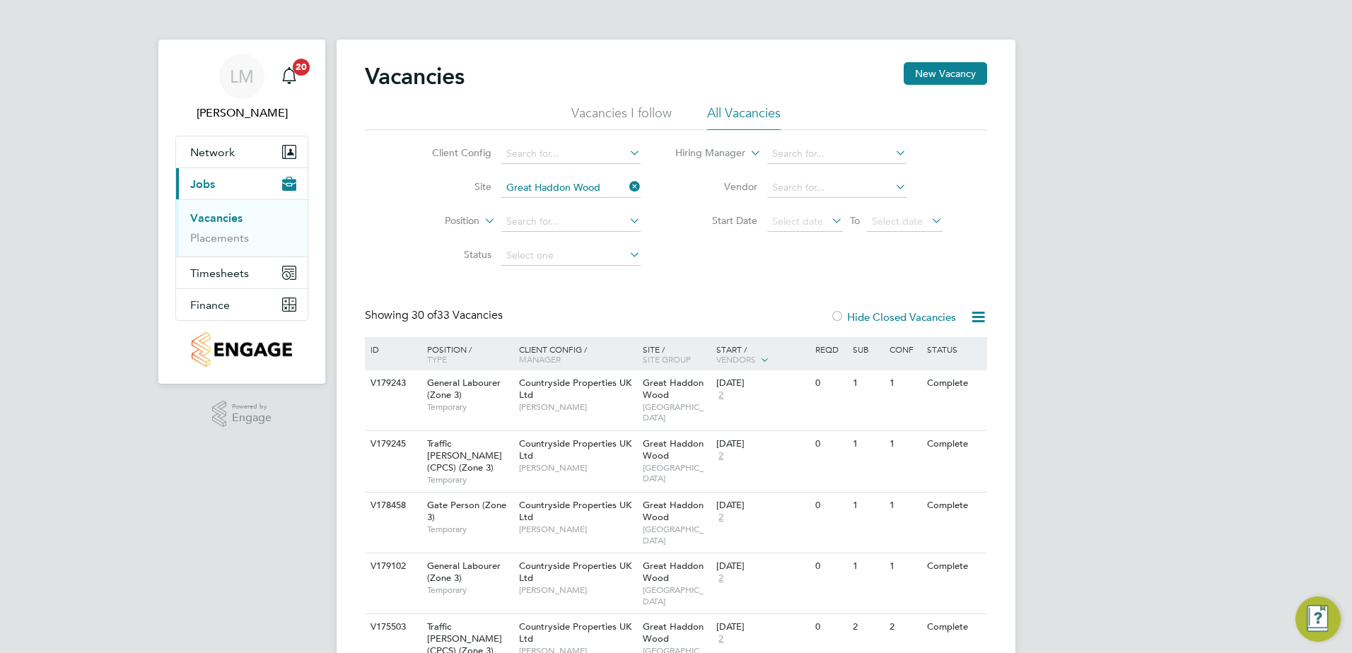 The width and height of the screenshot is (1352, 653). Describe the element at coordinates (242, 228) in the screenshot. I see `div: Jobs` at that location.